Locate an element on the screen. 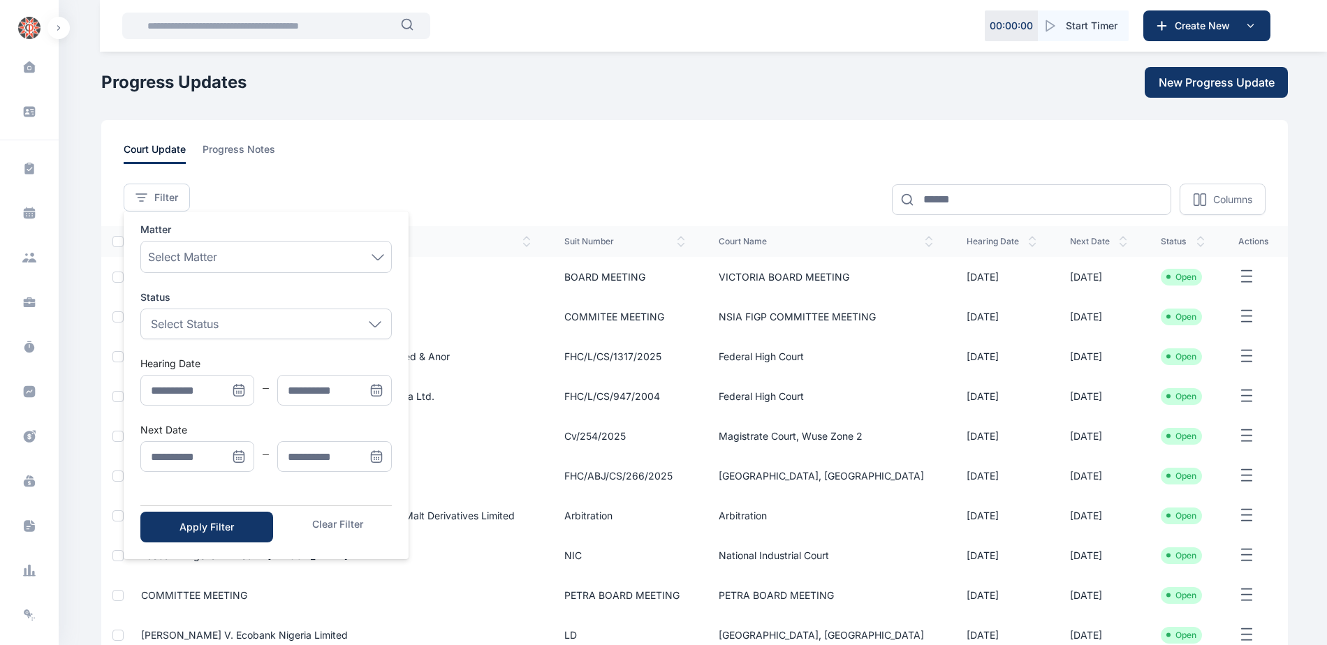 The image size is (1327, 645). p: Select Status is located at coordinates (184, 324).